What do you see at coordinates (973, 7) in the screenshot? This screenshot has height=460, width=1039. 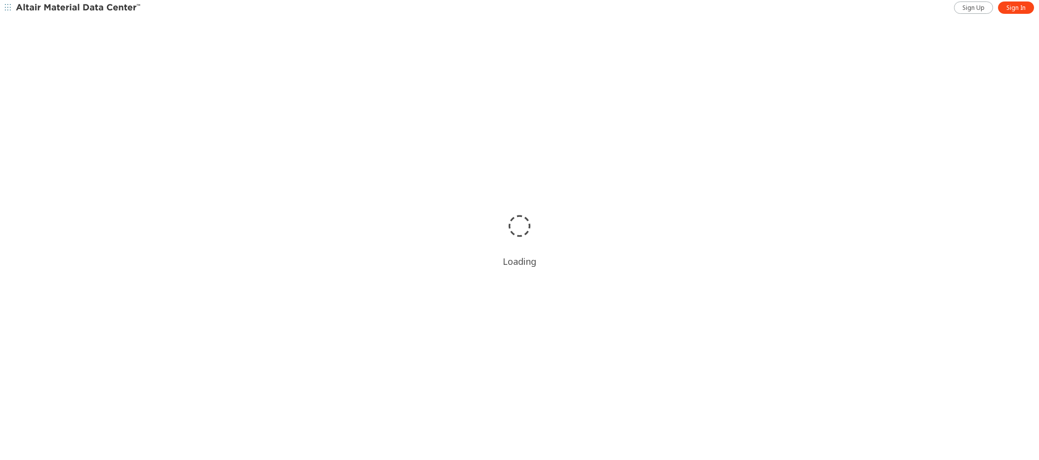 I see `a: Sign Up` at bounding box center [973, 7].